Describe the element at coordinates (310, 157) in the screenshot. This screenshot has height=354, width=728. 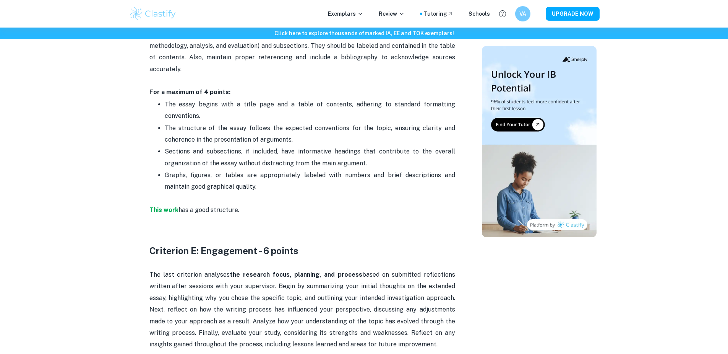
I see `p: Sections and subsections, if included, have informative headings that contribute to the overall o...` at that location.